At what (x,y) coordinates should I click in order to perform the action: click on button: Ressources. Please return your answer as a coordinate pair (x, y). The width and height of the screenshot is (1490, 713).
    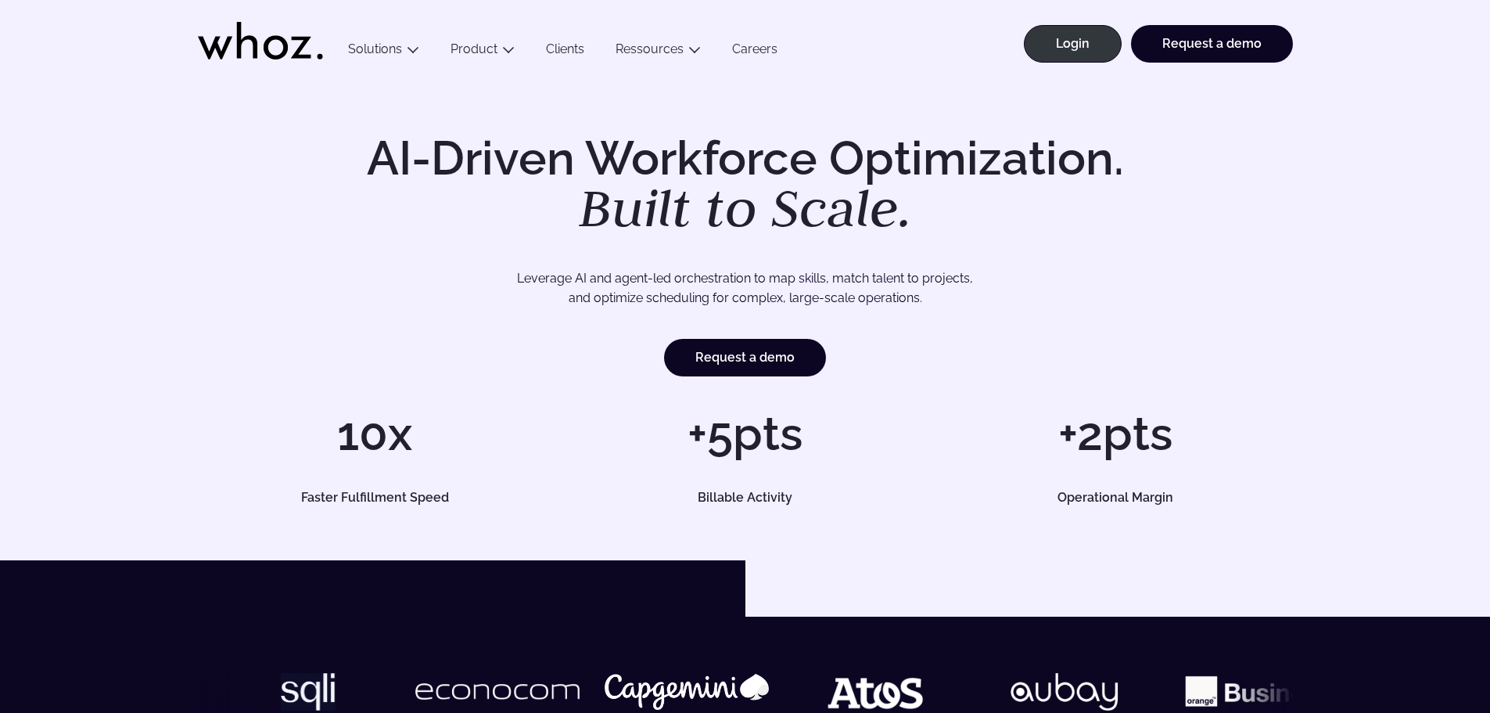
    Looking at the image, I should click on (658, 52).